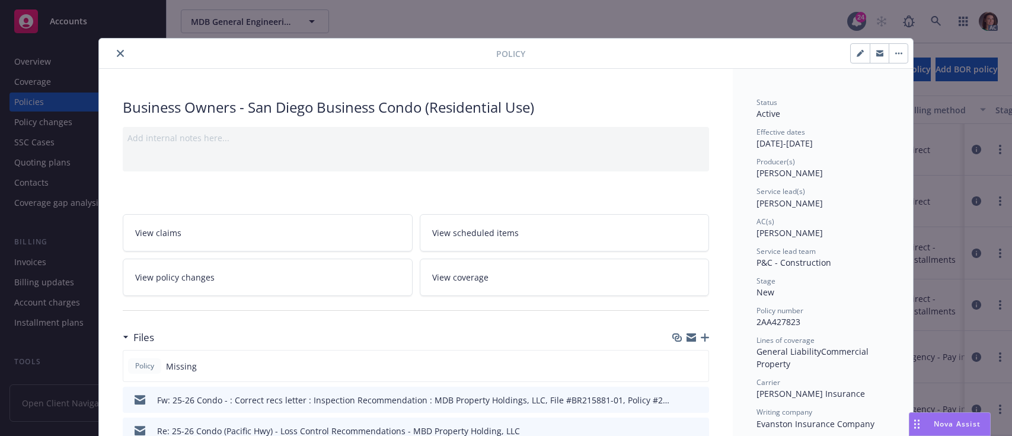 Image resolution: width=1012 pixels, height=436 pixels. What do you see at coordinates (781, 191) in the screenshot?
I see `span: Service lead(s)` at bounding box center [781, 191].